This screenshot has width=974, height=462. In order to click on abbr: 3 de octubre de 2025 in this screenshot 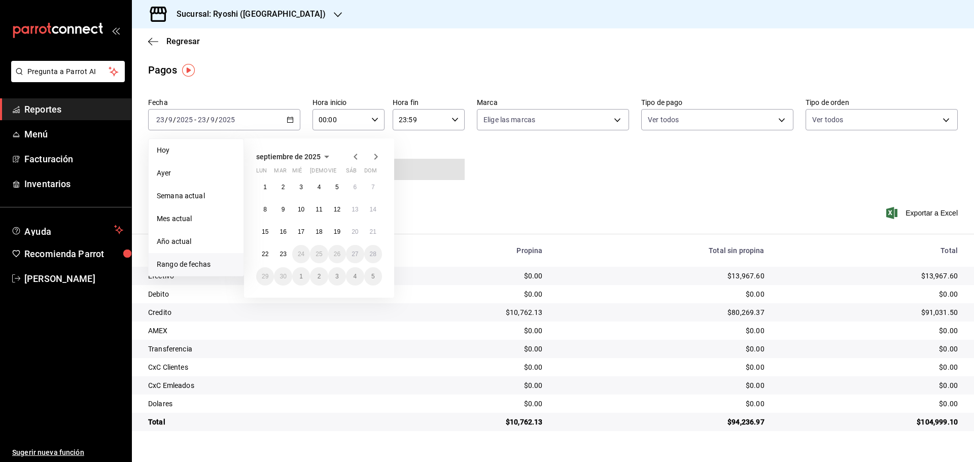, I will do `click(337, 277)`.